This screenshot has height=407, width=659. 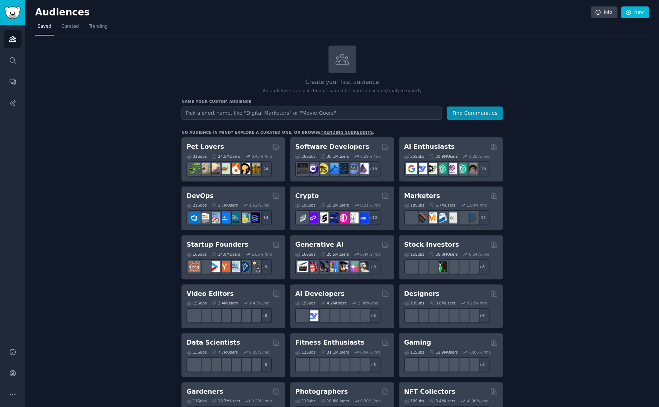 I want to click on img: userexperience, so click(x=452, y=316).